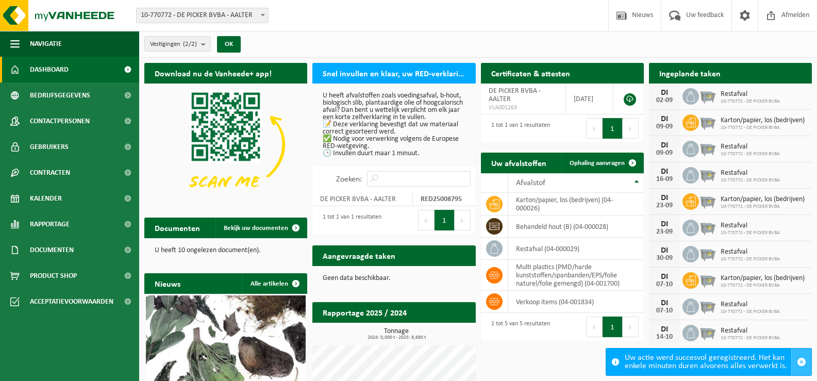 The image size is (817, 381). Describe the element at coordinates (226, 251) in the screenshot. I see `p: U heeft 10 ongelezen document(en).` at that location.